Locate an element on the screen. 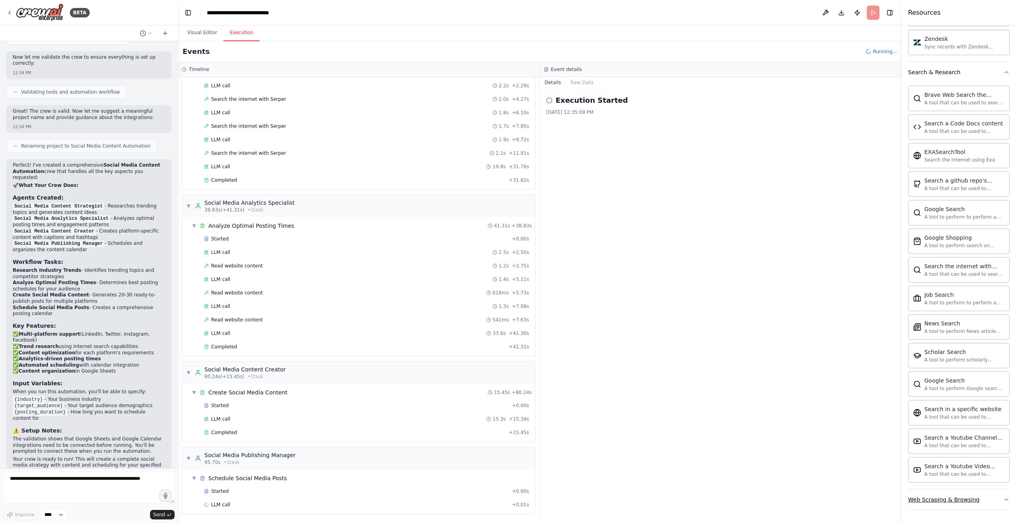 The image size is (1016, 523). span: • 1 task is located at coordinates (256, 210).